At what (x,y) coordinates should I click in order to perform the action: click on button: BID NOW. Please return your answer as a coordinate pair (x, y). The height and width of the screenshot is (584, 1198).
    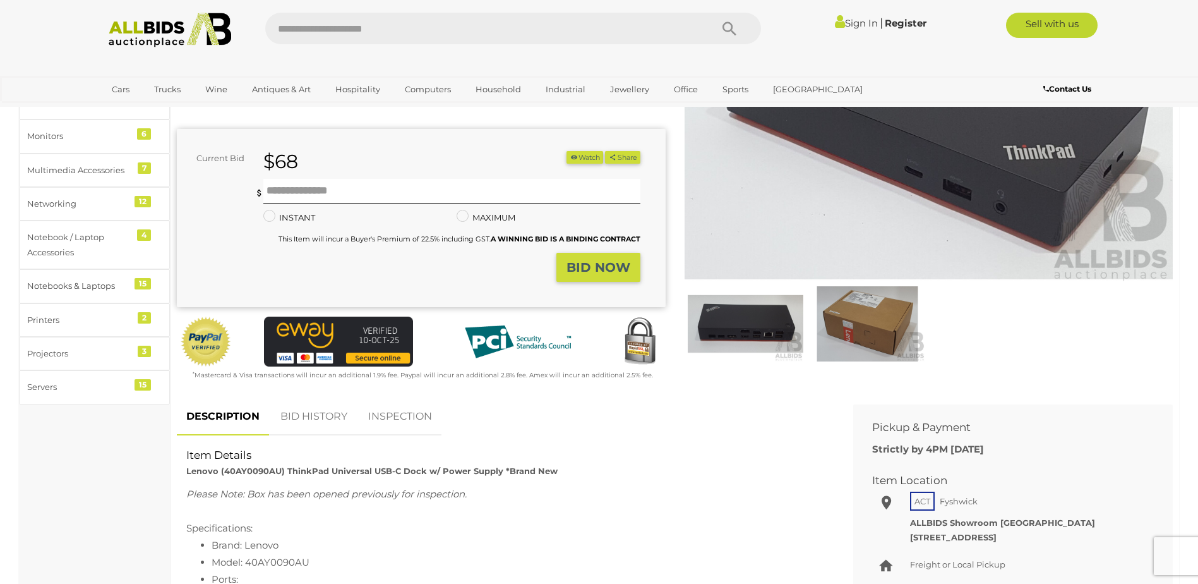
    Looking at the image, I should click on (598, 267).